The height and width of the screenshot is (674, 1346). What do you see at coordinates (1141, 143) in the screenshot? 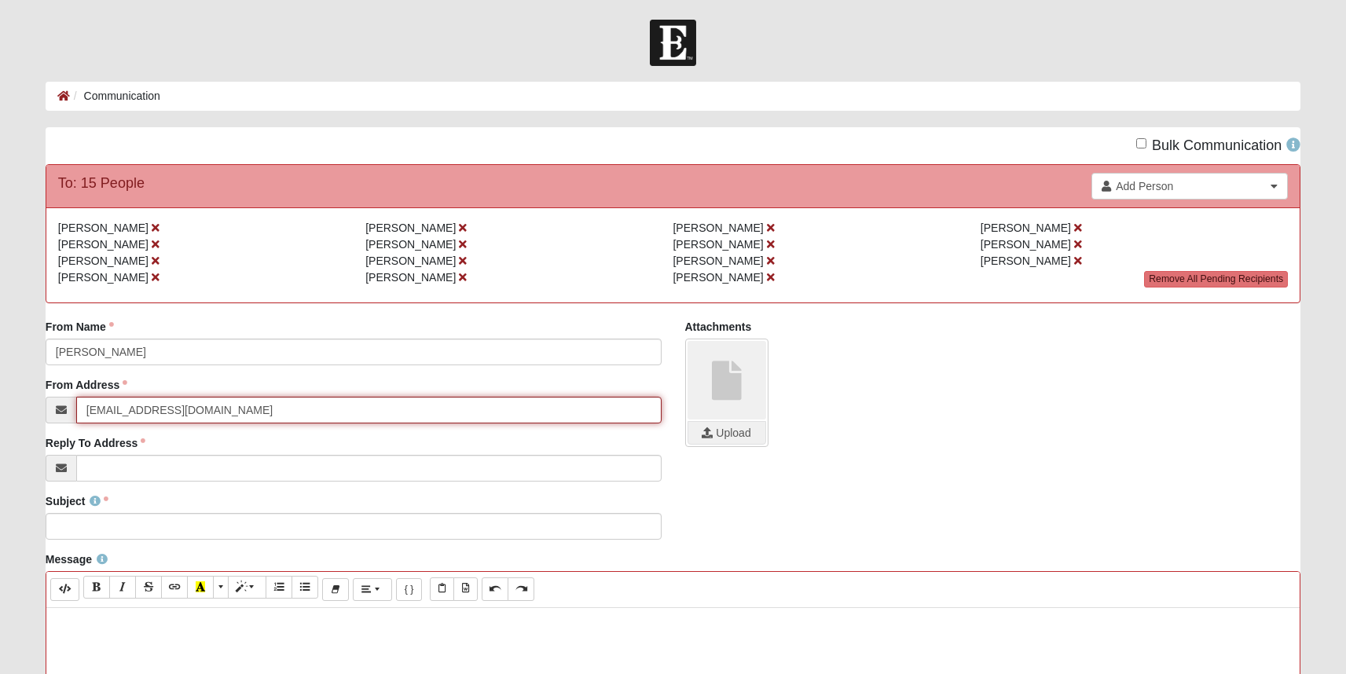
I see `input: Bulk Communication` at bounding box center [1141, 143].